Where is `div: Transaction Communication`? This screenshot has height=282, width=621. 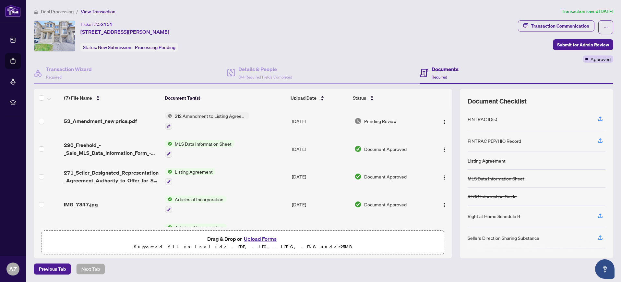 div: Transaction Communication is located at coordinates (560, 26).